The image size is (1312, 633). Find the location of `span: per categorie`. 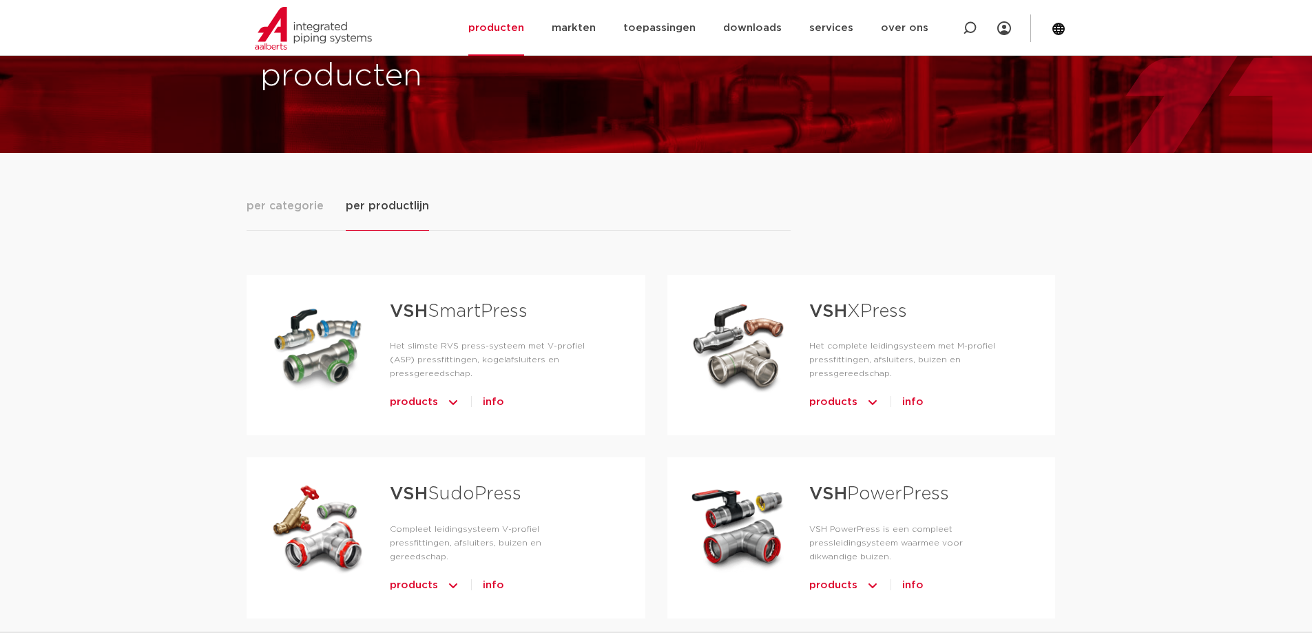

span: per categorie is located at coordinates (285, 206).